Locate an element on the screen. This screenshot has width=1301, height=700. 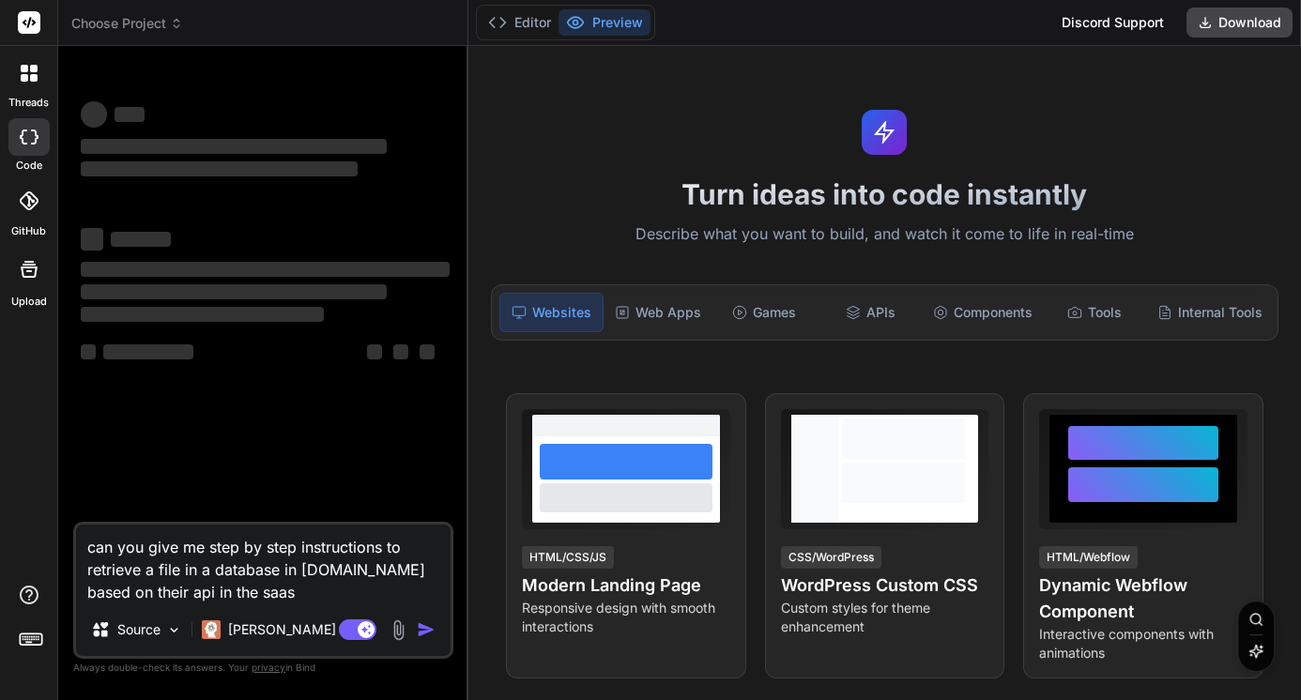
span: Choose Project is located at coordinates (127, 23).